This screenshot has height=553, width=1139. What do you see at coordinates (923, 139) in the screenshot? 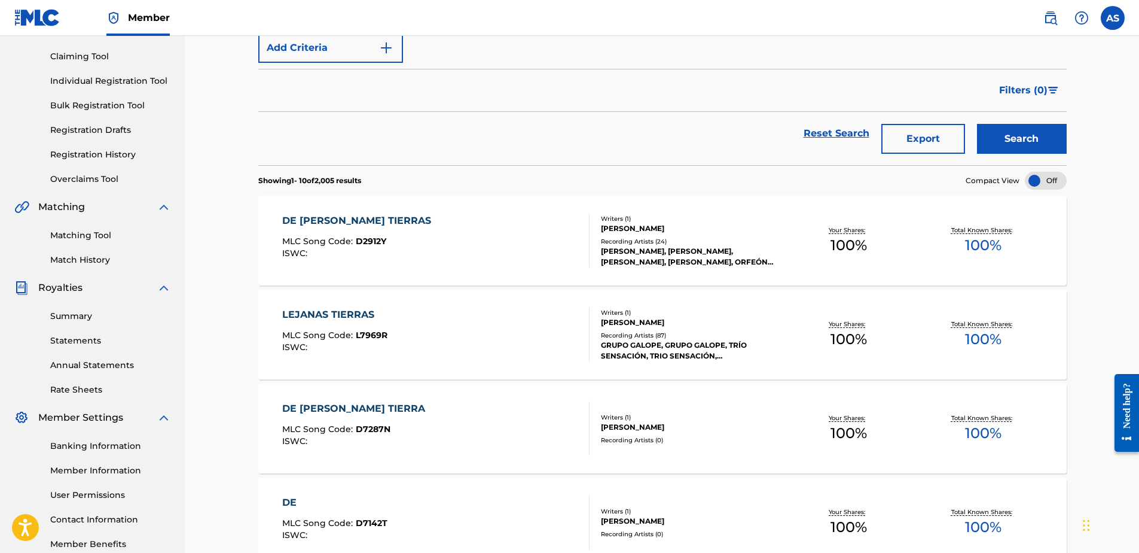
I see `button: Export` at bounding box center [923, 139].